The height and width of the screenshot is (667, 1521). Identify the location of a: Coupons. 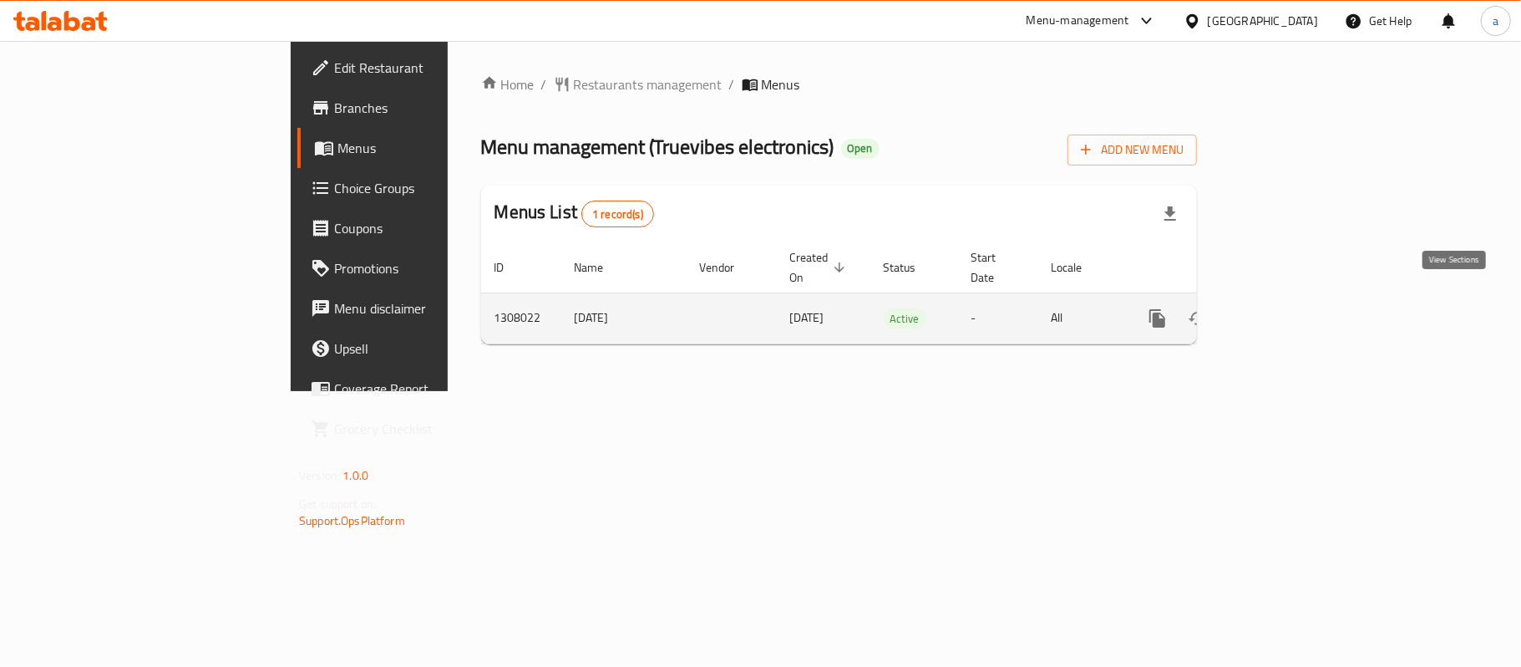
(421, 228).